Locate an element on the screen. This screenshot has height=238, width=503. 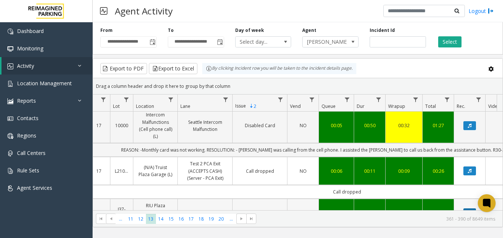
span: Wrapup is located at coordinates (397, 106).